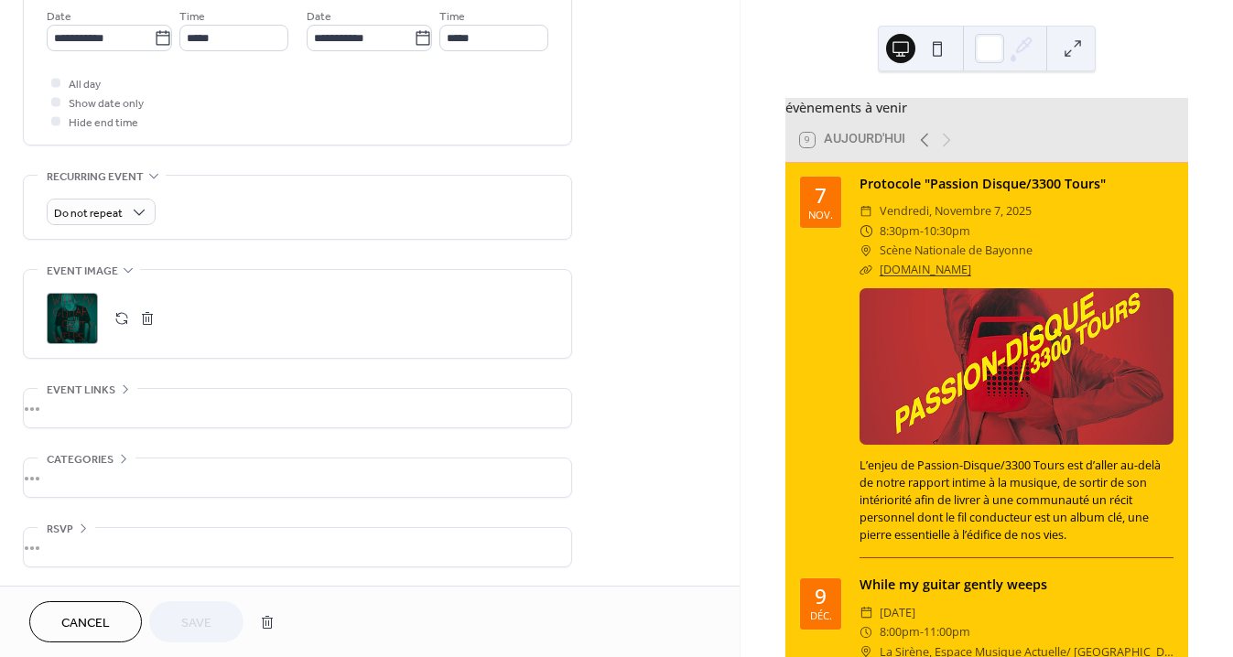 Image resolution: width=1233 pixels, height=657 pixels. Describe the element at coordinates (956, 250) in the screenshot. I see `span: Scène Nationale de Bayonne` at that location.